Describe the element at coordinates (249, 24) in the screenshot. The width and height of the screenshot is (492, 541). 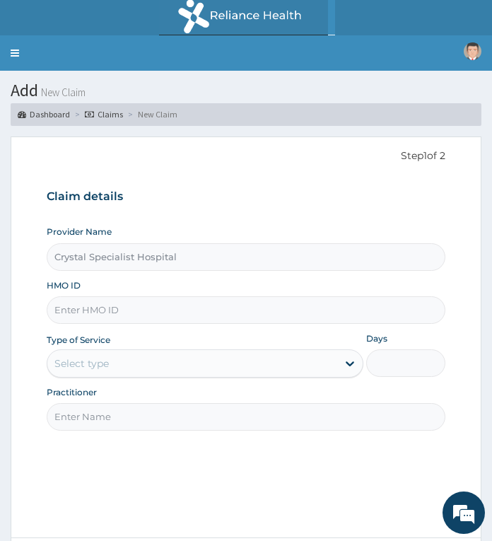
I see `div: Minimize live chat window` at that location.